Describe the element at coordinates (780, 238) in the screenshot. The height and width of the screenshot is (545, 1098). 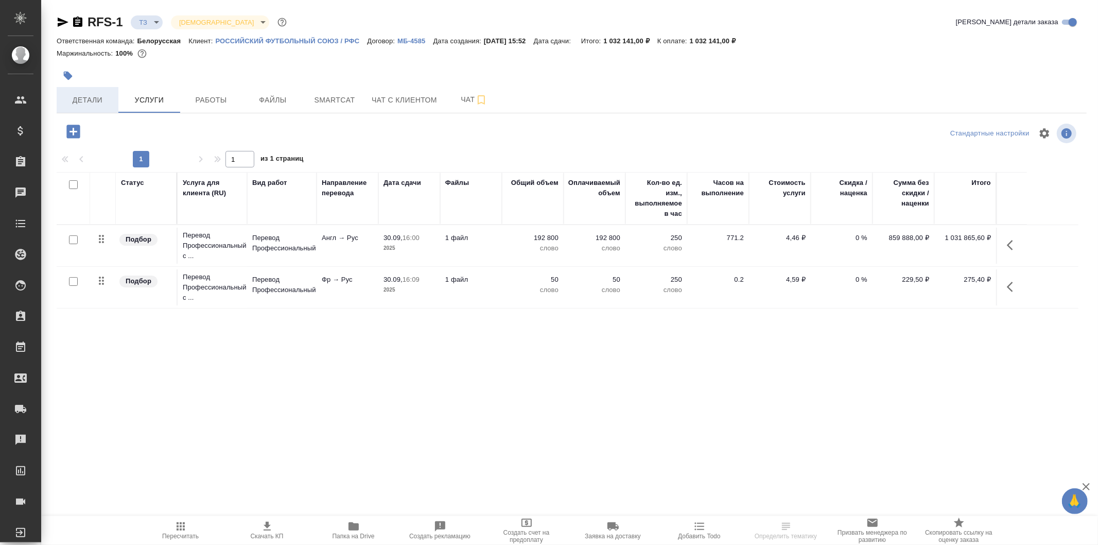
I see `p: 4,46 ₽` at that location.